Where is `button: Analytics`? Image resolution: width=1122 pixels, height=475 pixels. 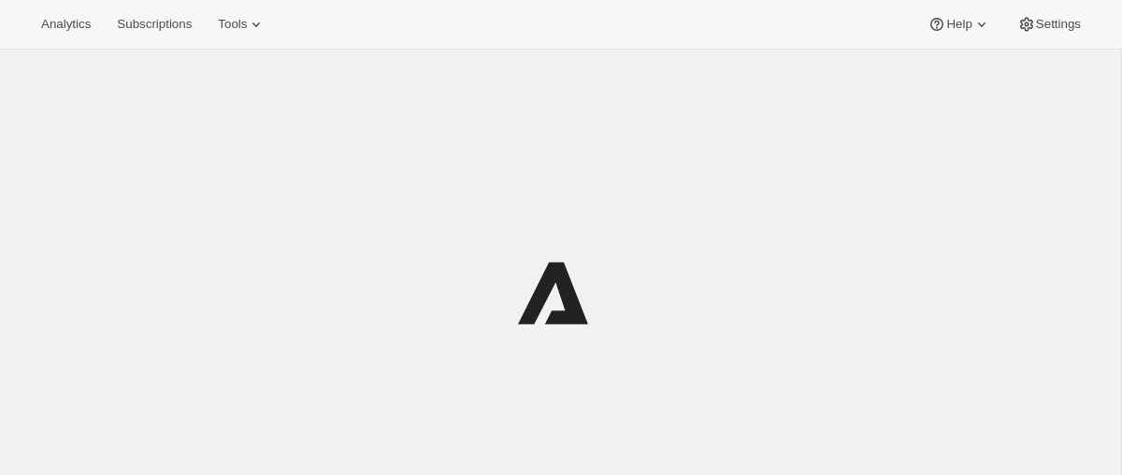
button: Analytics is located at coordinates (65, 24).